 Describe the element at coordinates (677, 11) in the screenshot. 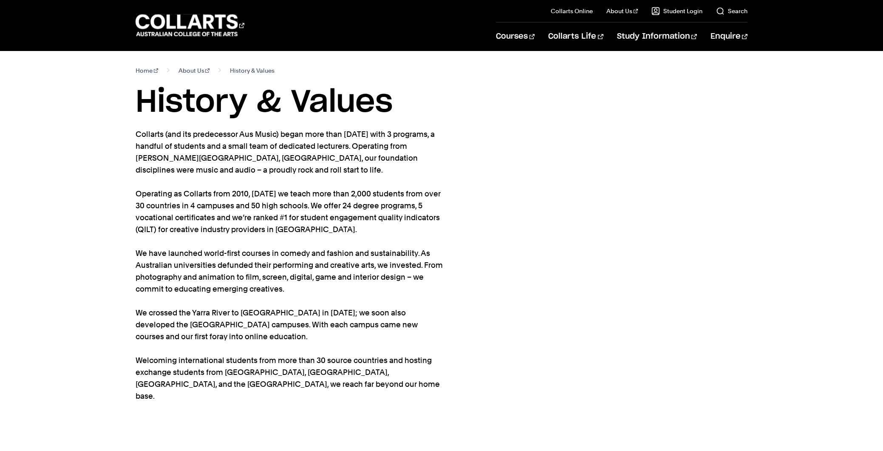

I see `a: Student Login` at that location.